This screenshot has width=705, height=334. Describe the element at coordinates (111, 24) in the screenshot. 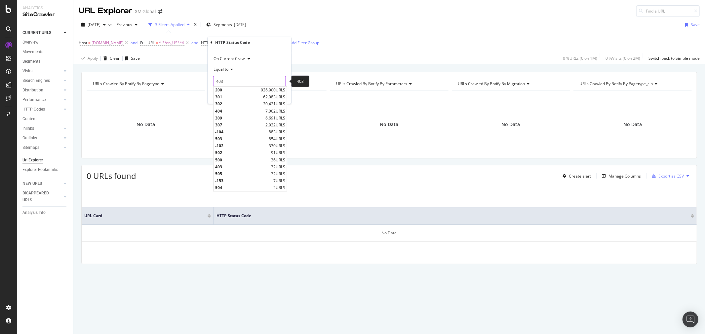

I see `span: vs` at that location.